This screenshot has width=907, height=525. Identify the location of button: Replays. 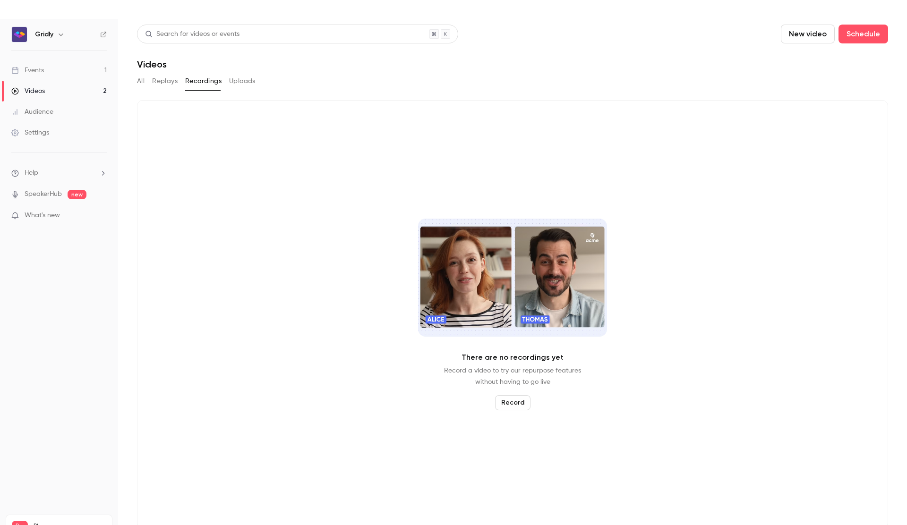
(165, 81).